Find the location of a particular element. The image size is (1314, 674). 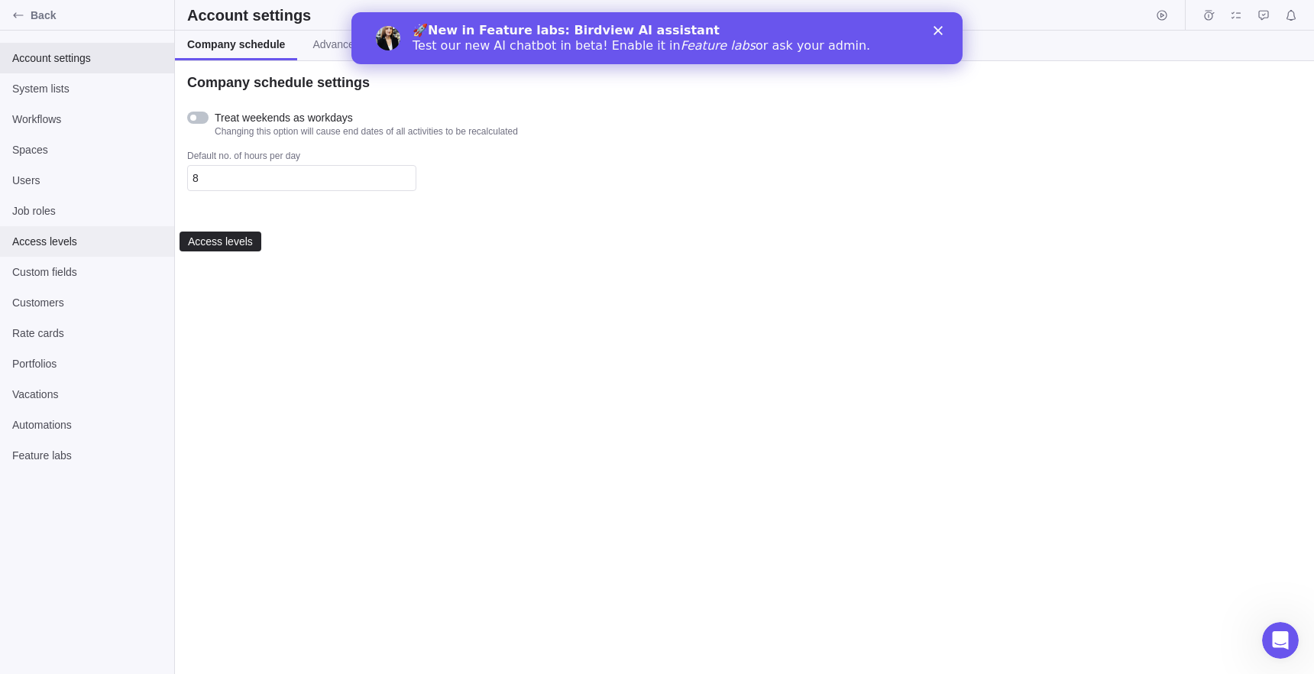

span: My assignments is located at coordinates (1236, 15).